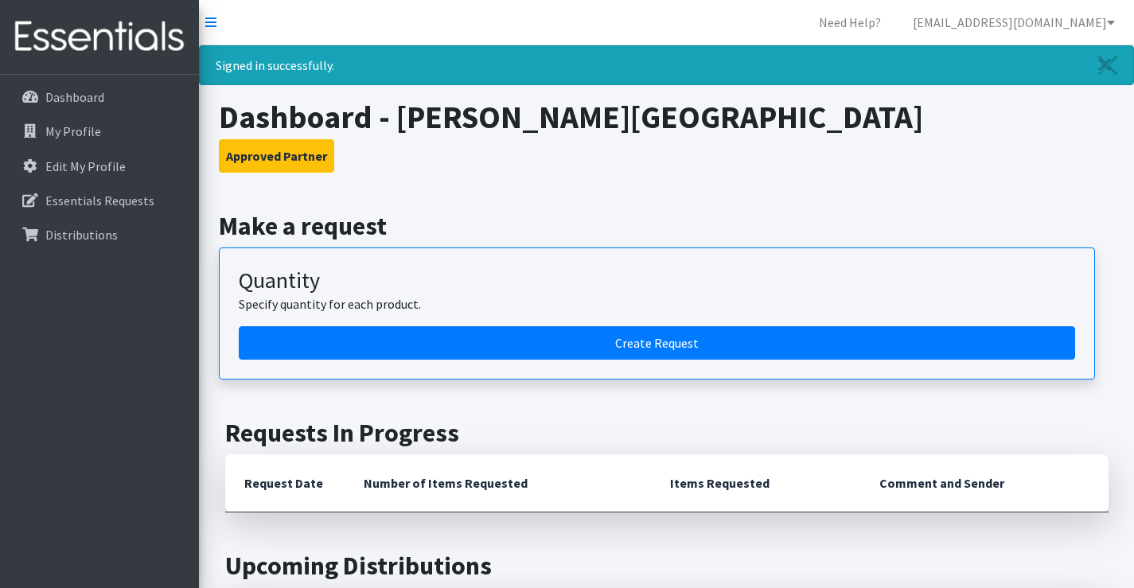 This screenshot has height=588, width=1134. What do you see at coordinates (667, 433) in the screenshot?
I see `h2: Requests In Progress` at bounding box center [667, 433].